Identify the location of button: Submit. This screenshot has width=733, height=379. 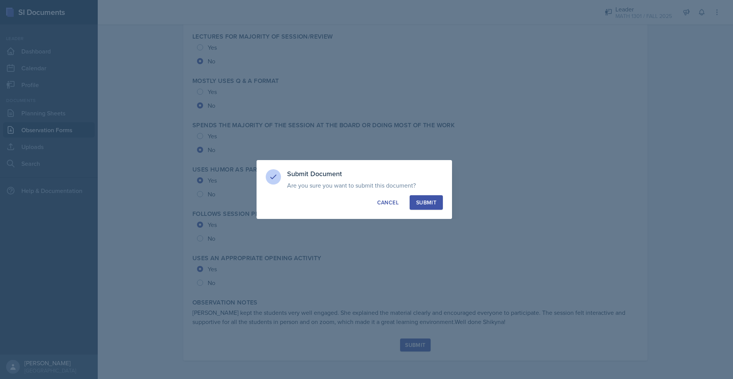
(426, 202).